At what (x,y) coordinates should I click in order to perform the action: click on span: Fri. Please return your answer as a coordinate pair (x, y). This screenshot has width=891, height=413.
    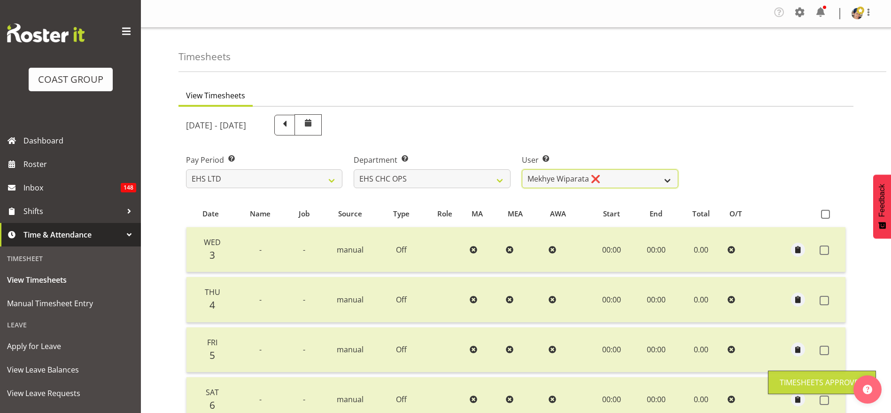
    Looking at the image, I should click on (212, 342).